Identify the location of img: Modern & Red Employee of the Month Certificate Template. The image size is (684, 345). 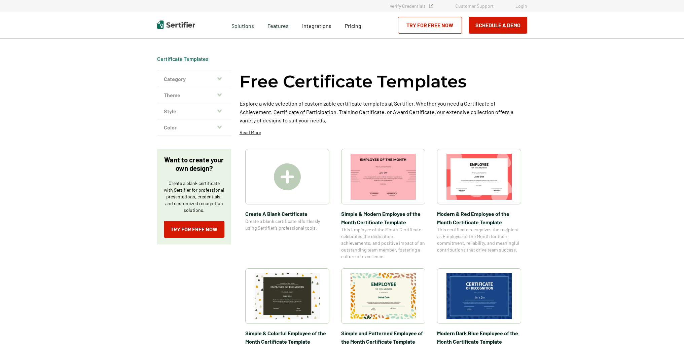
(479, 177).